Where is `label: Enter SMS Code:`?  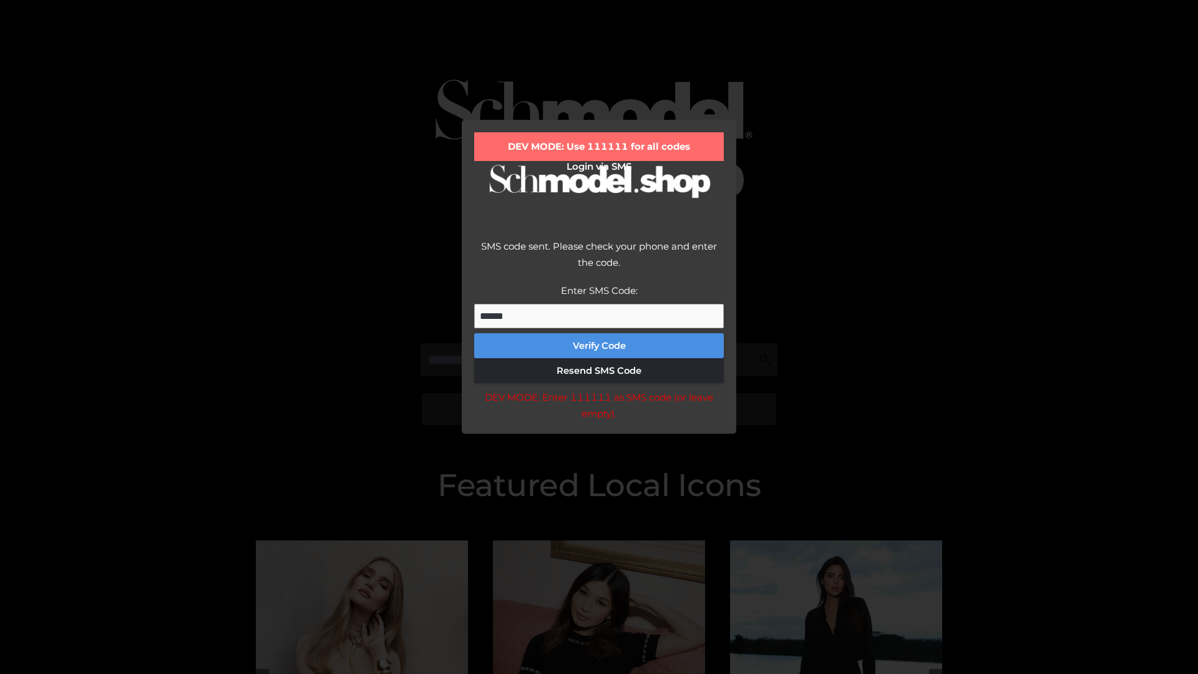 label: Enter SMS Code: is located at coordinates (599, 290).